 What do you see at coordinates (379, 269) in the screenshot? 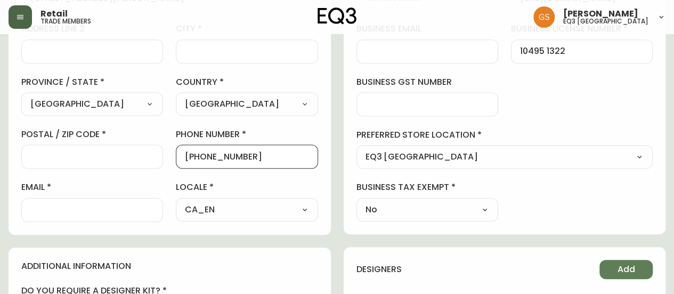
I see `h4: designers` at bounding box center [379, 269].